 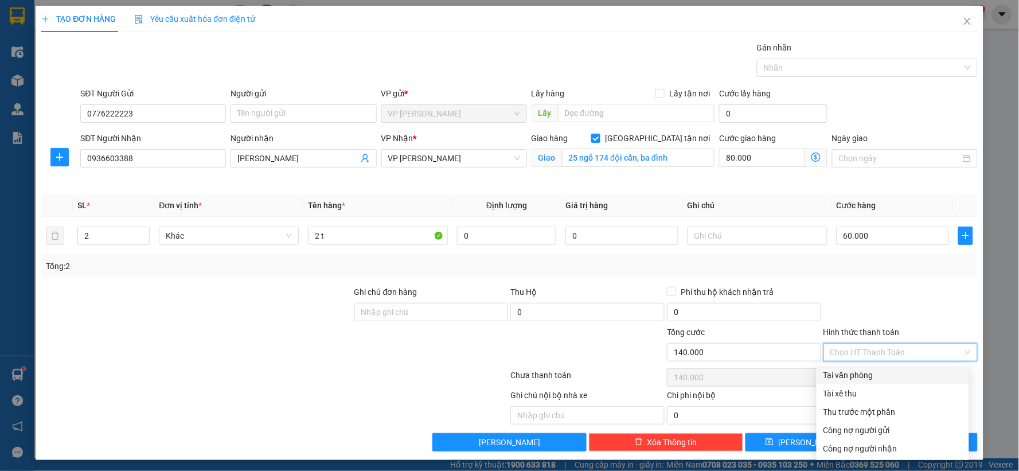 I want to click on span: Lấy hàng, so click(x=548, y=93).